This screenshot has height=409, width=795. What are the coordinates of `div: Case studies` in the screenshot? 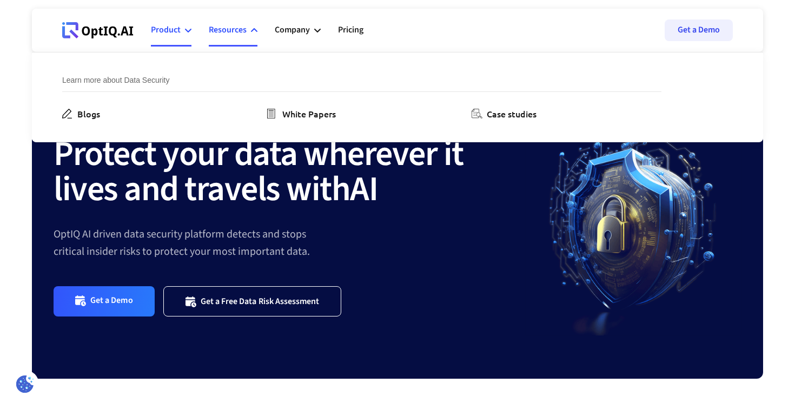 It's located at (512, 114).